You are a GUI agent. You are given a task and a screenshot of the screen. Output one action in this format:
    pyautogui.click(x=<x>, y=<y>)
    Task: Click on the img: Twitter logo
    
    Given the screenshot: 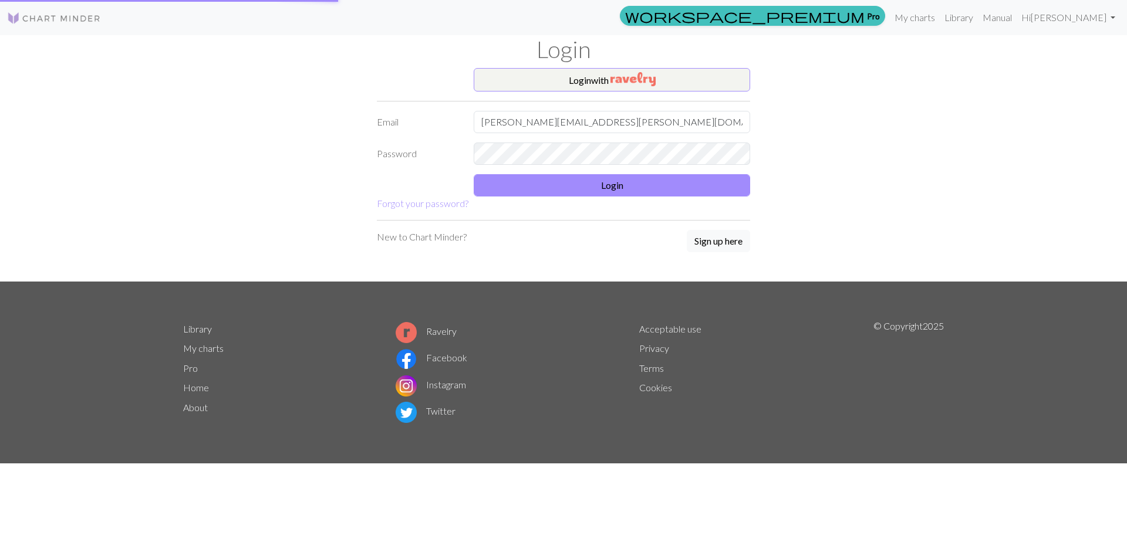 What is the action you would take?
    pyautogui.click(x=406, y=413)
    